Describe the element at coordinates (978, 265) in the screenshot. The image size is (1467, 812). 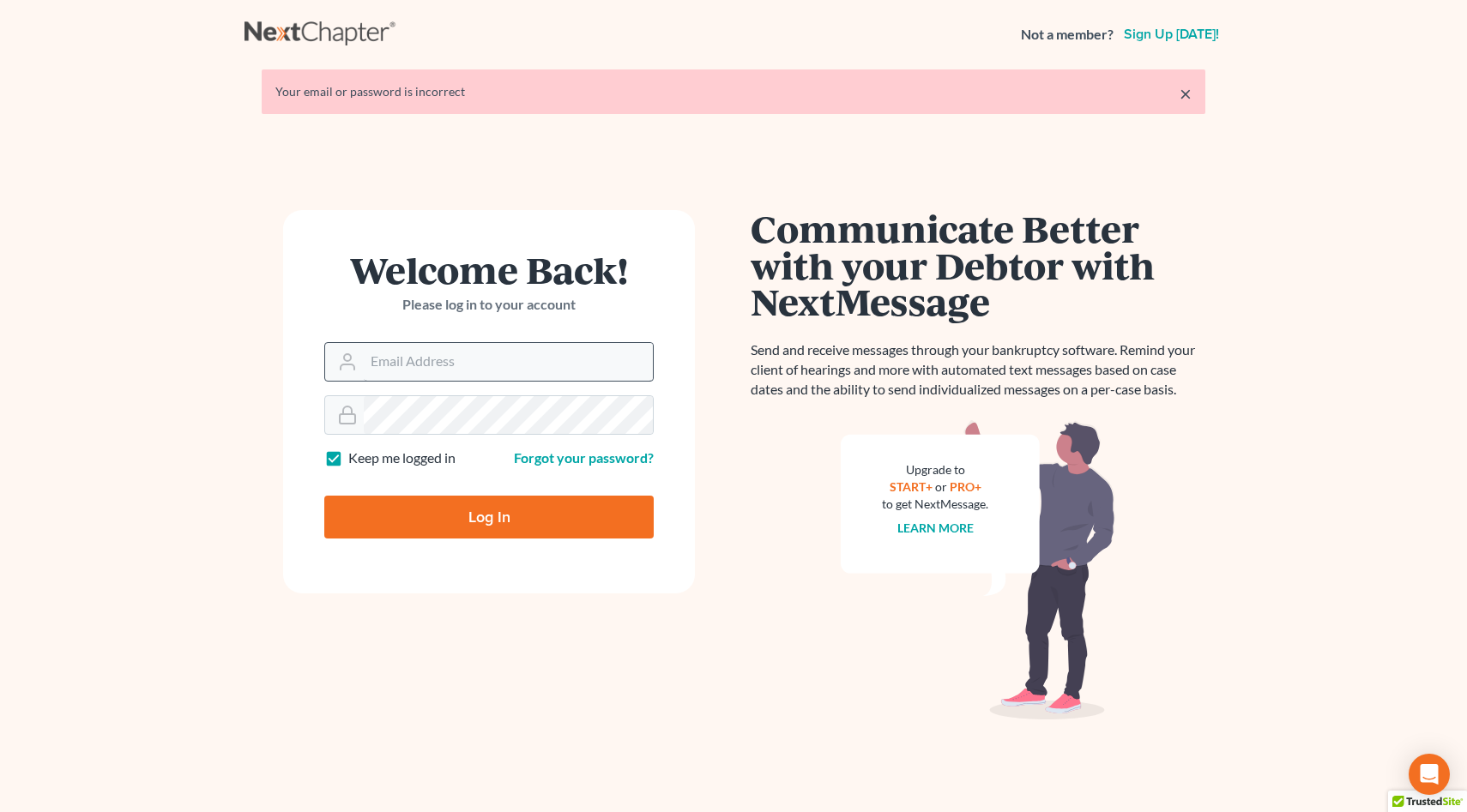
I see `h1: Communicate Better with your Debtor with NextMessage` at that location.